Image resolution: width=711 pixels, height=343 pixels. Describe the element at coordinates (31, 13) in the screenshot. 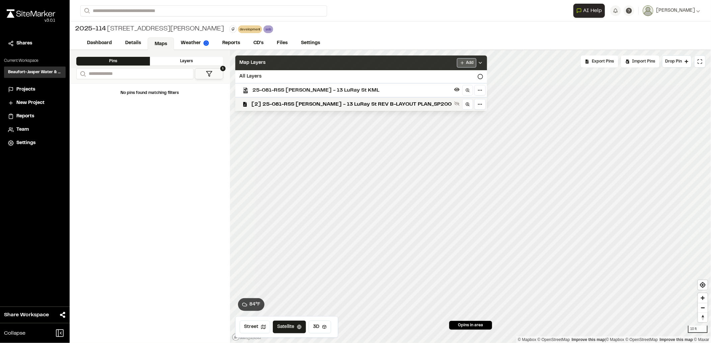

I see `img: rebrand.png` at that location.